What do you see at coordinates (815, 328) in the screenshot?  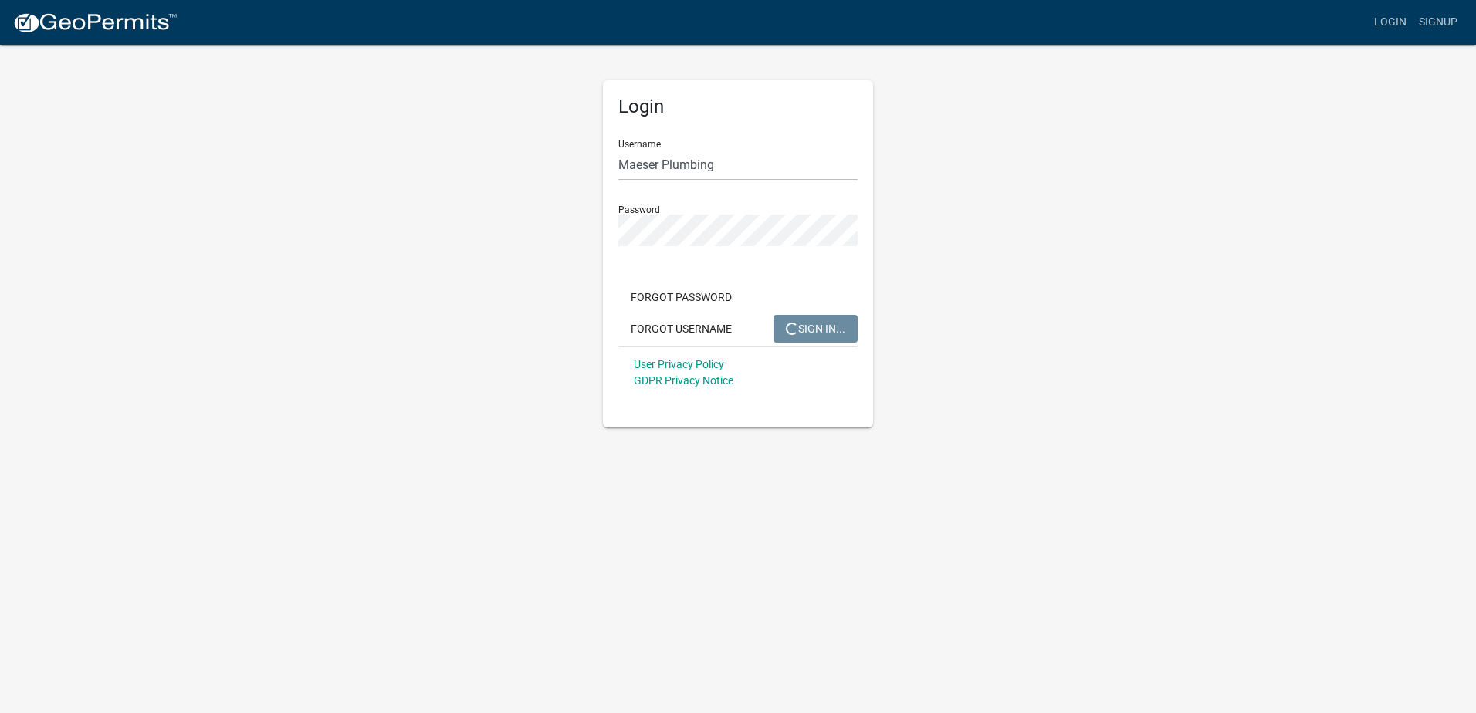 I see `span: SIGN IN...` at bounding box center [815, 328].